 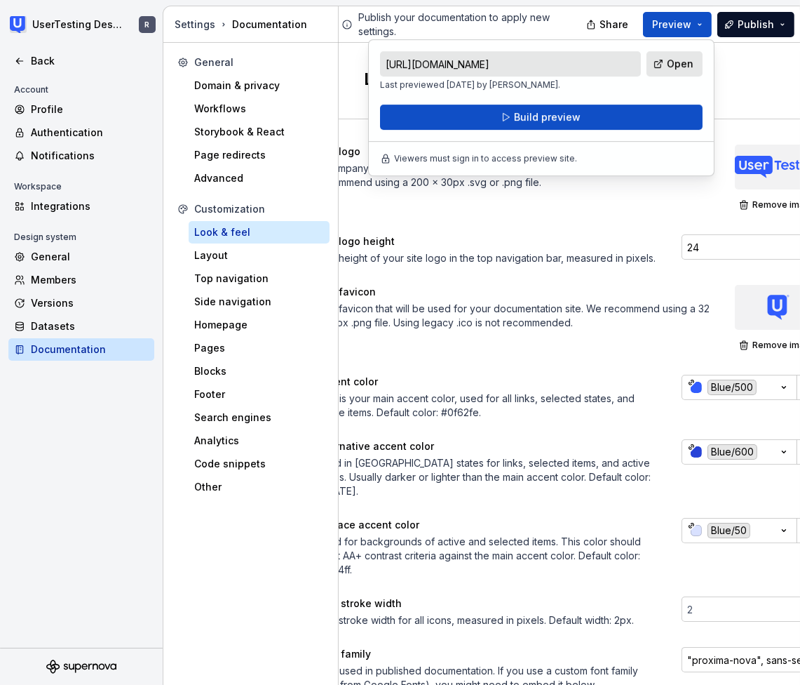 I want to click on a: Other, so click(x=259, y=487).